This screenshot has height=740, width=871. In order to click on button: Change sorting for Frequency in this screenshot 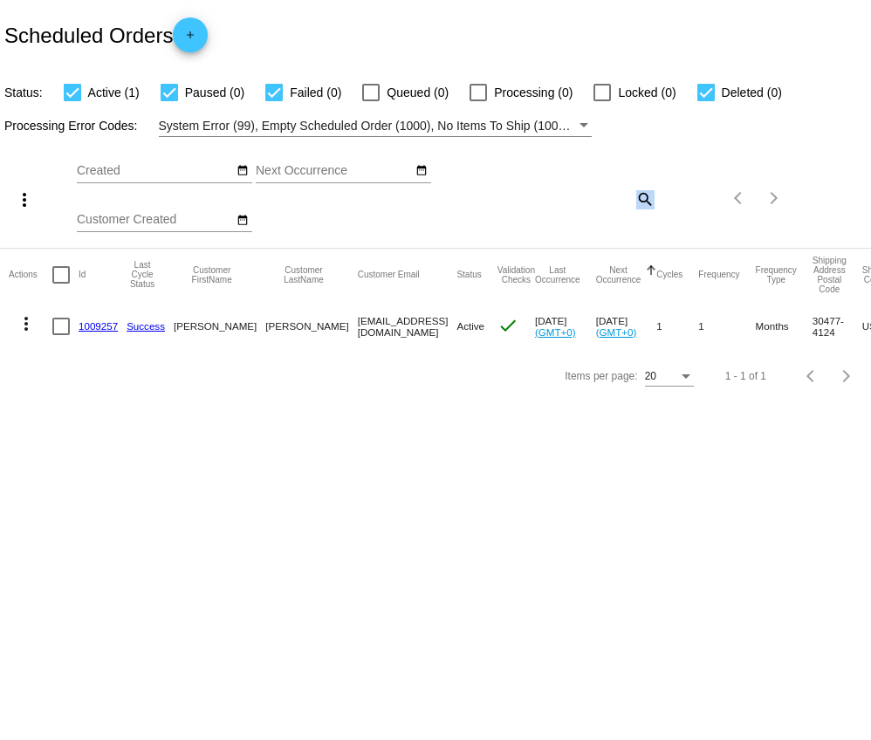, I will do `click(718, 275)`.